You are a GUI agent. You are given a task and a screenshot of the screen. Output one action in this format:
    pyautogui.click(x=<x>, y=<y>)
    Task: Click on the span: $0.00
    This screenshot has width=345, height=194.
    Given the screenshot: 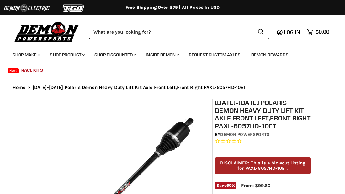 What is the action you would take?
    pyautogui.click(x=322, y=32)
    